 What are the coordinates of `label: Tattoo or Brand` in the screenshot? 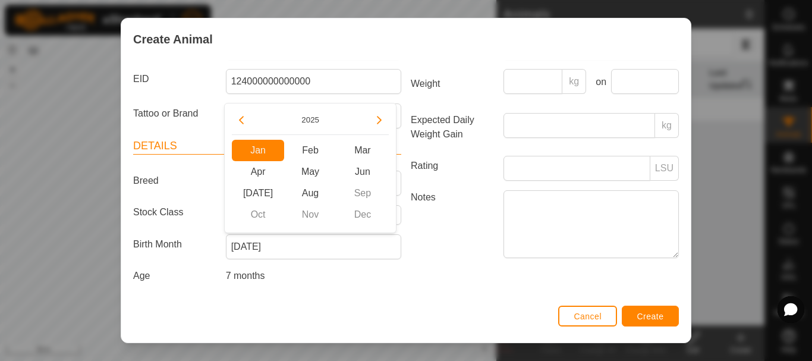 It's located at (175, 114).